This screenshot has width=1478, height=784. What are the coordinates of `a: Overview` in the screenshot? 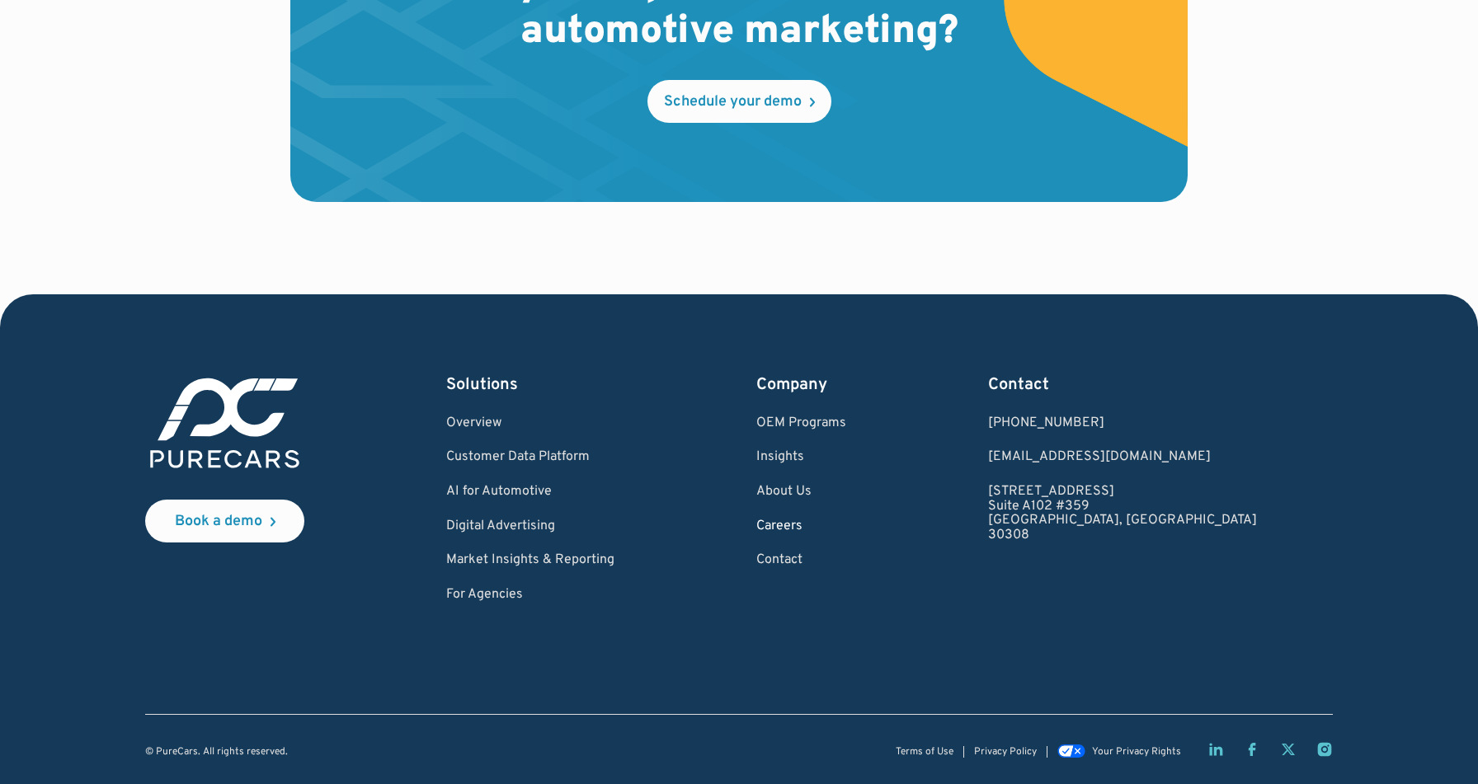 It's located at (530, 424).